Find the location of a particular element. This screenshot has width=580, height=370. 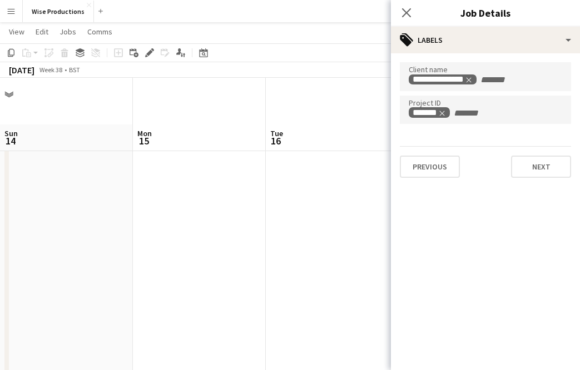

span: Tue is located at coordinates (276, 133).